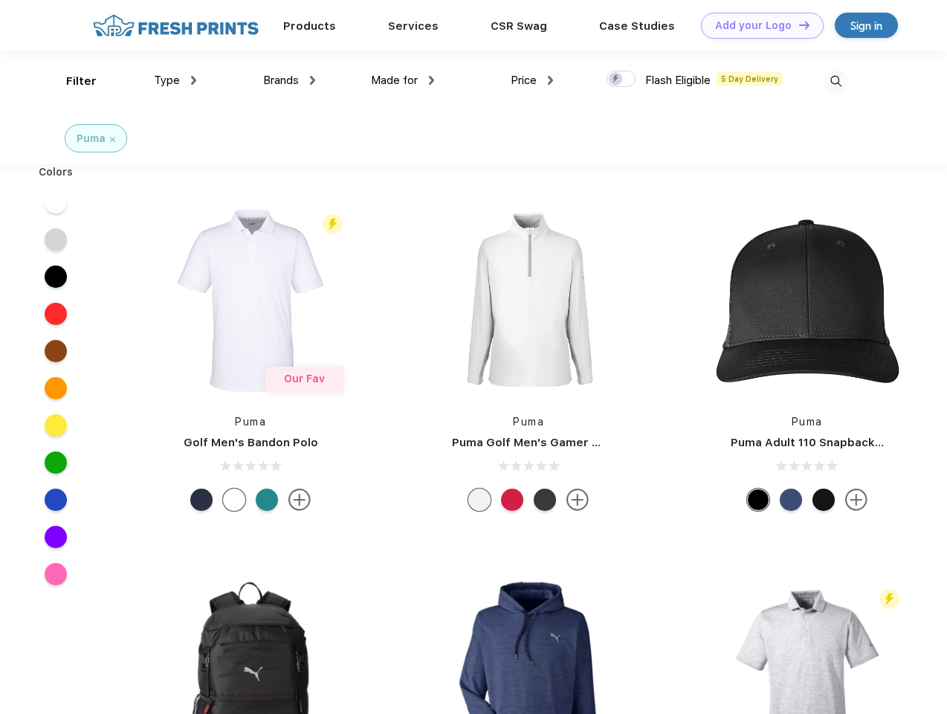 The height and width of the screenshot is (714, 947). Describe the element at coordinates (753, 25) in the screenshot. I see `div: Add your Logo` at that location.